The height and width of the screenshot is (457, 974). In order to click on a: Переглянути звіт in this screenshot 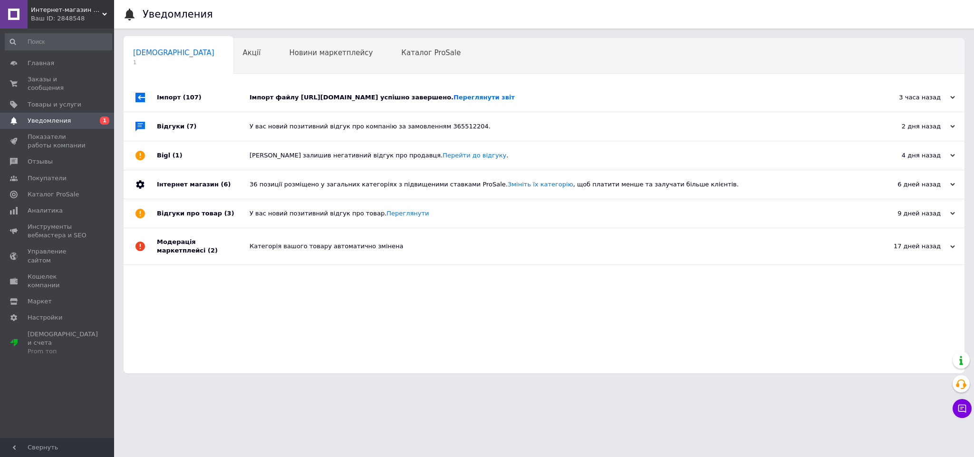, I will do `click(484, 97)`.